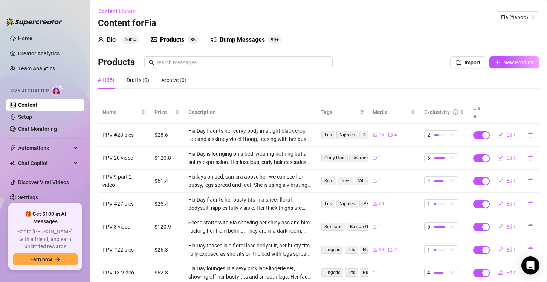 The width and height of the screenshot is (547, 282). I want to click on div: Open Intercom Messenger, so click(530, 266).